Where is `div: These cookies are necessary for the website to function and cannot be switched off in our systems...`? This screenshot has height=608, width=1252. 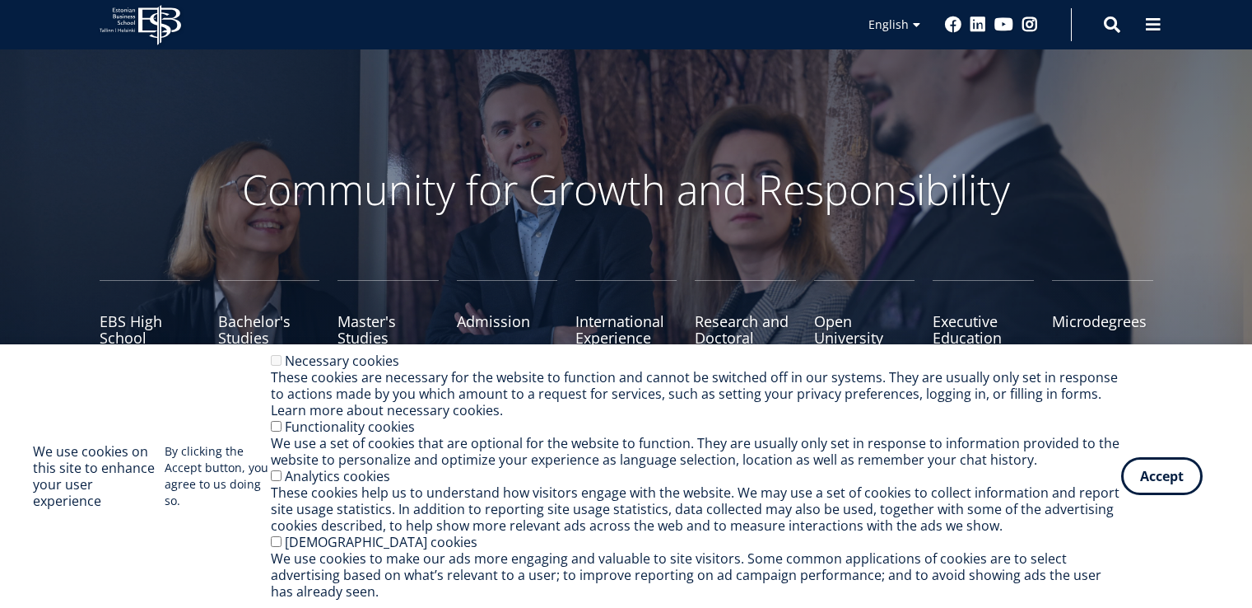
div: These cookies are necessary for the website to function and cannot be switched off in our systems... is located at coordinates (696, 394).